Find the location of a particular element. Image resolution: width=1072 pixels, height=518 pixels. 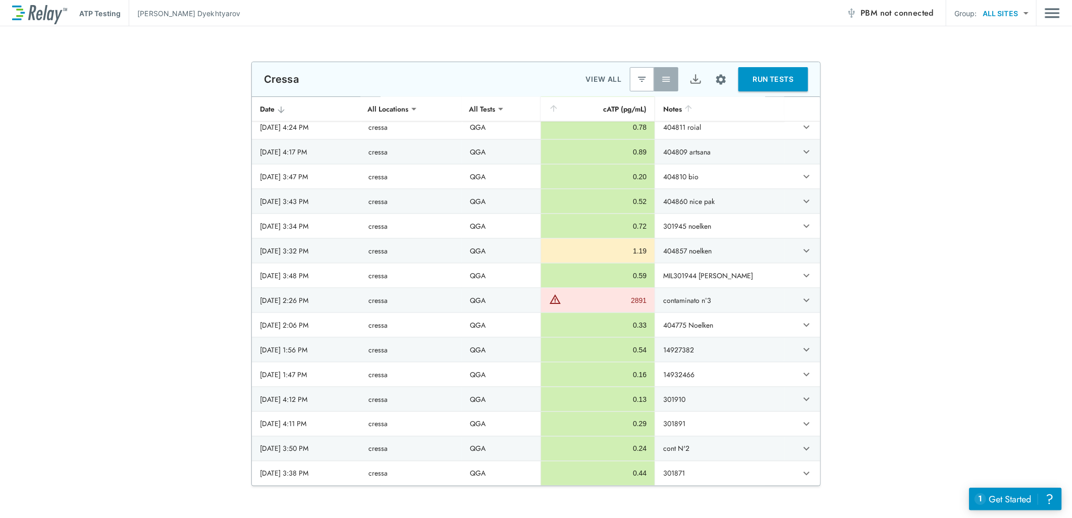

span: PBM is located at coordinates (897, 13).